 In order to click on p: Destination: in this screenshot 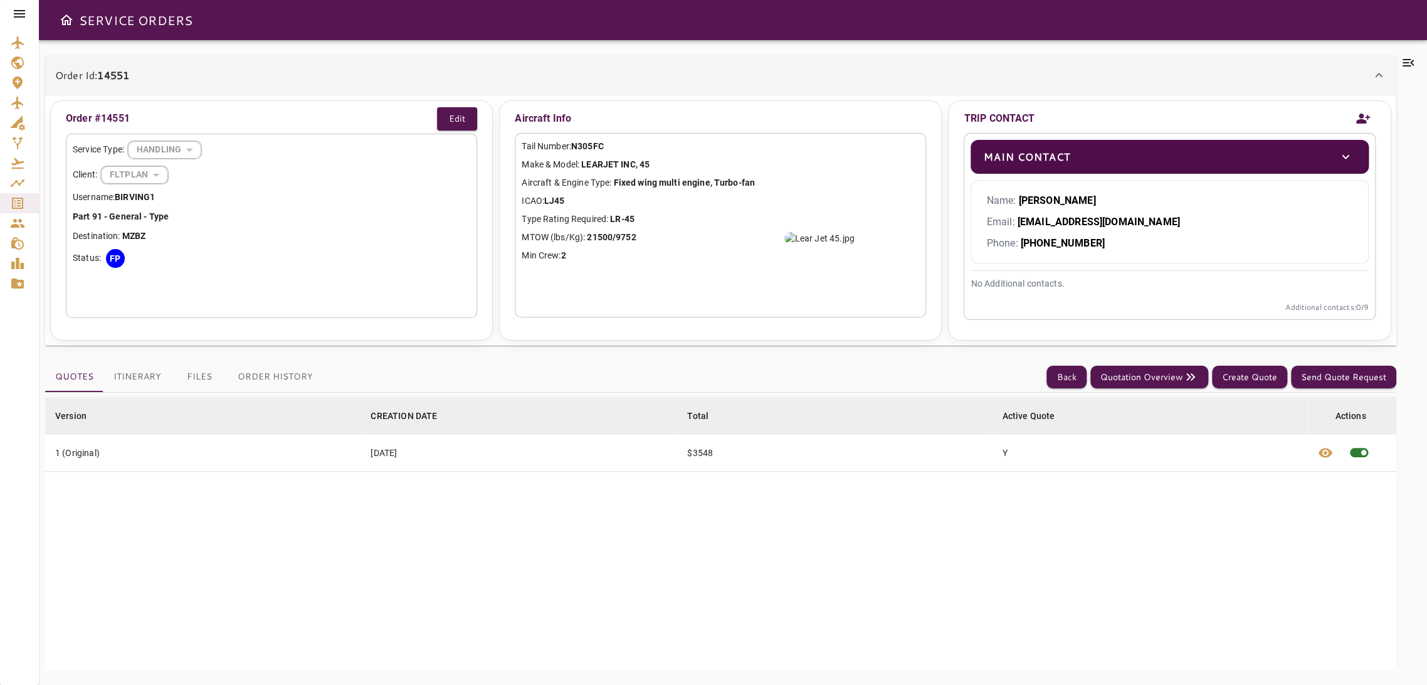, I will do `click(272, 236)`.